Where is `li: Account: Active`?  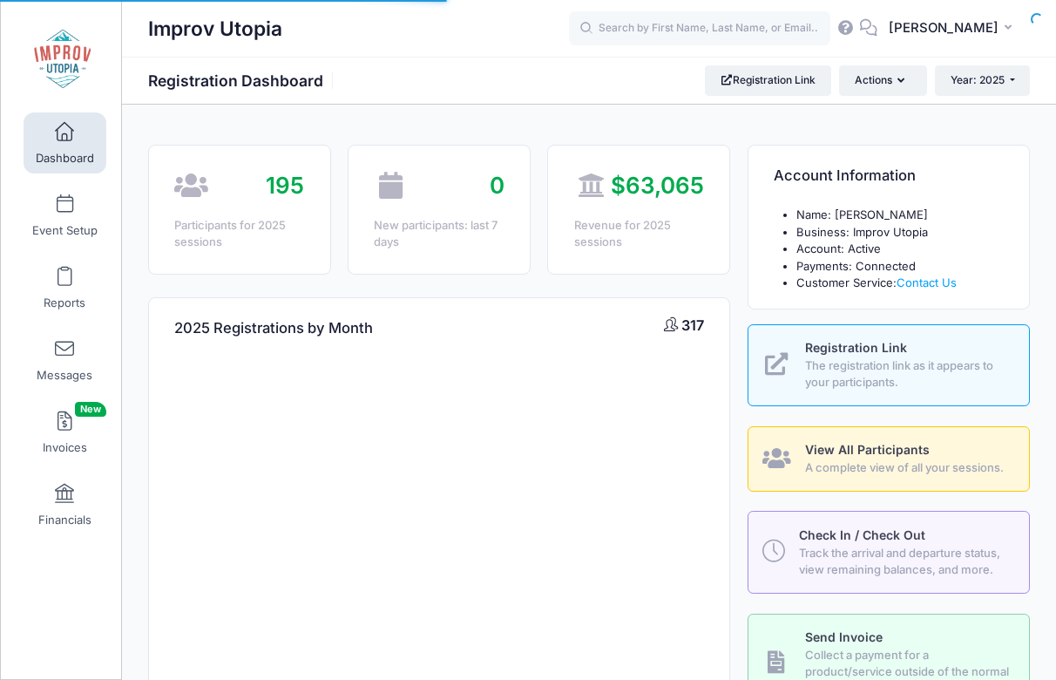 li: Account: Active is located at coordinates (900, 249).